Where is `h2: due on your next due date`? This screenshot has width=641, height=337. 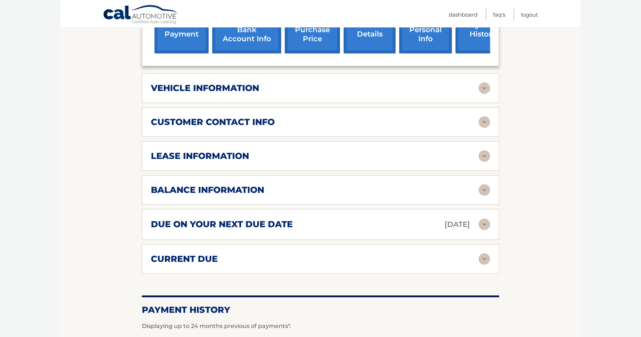 h2: due on your next due date is located at coordinates (222, 224).